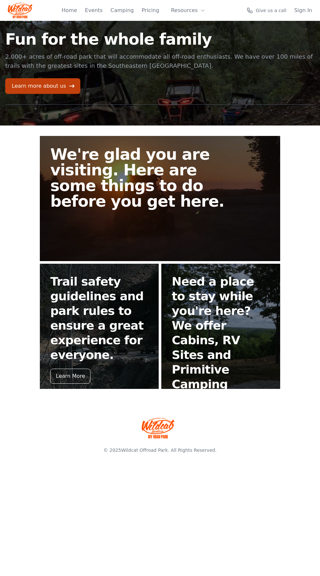 The width and height of the screenshot is (320, 576). Describe the element at coordinates (150, 10) in the screenshot. I see `a: Pricing` at that location.